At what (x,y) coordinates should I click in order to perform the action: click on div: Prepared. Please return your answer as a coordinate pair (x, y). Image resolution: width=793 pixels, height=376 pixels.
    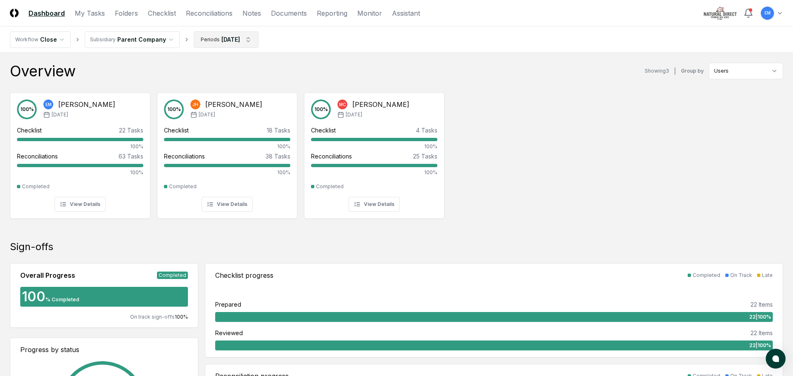
    Looking at the image, I should click on (228, 304).